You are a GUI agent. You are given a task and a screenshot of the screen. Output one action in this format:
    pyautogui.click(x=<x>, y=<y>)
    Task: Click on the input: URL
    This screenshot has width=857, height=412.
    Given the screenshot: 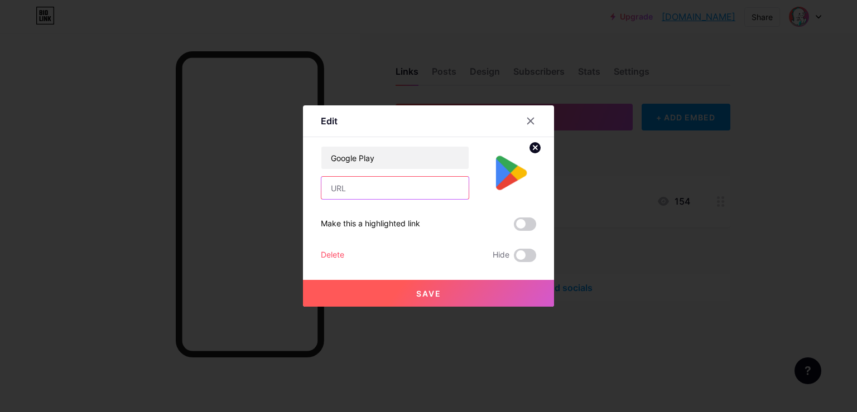 What is the action you would take?
    pyautogui.click(x=395, y=188)
    